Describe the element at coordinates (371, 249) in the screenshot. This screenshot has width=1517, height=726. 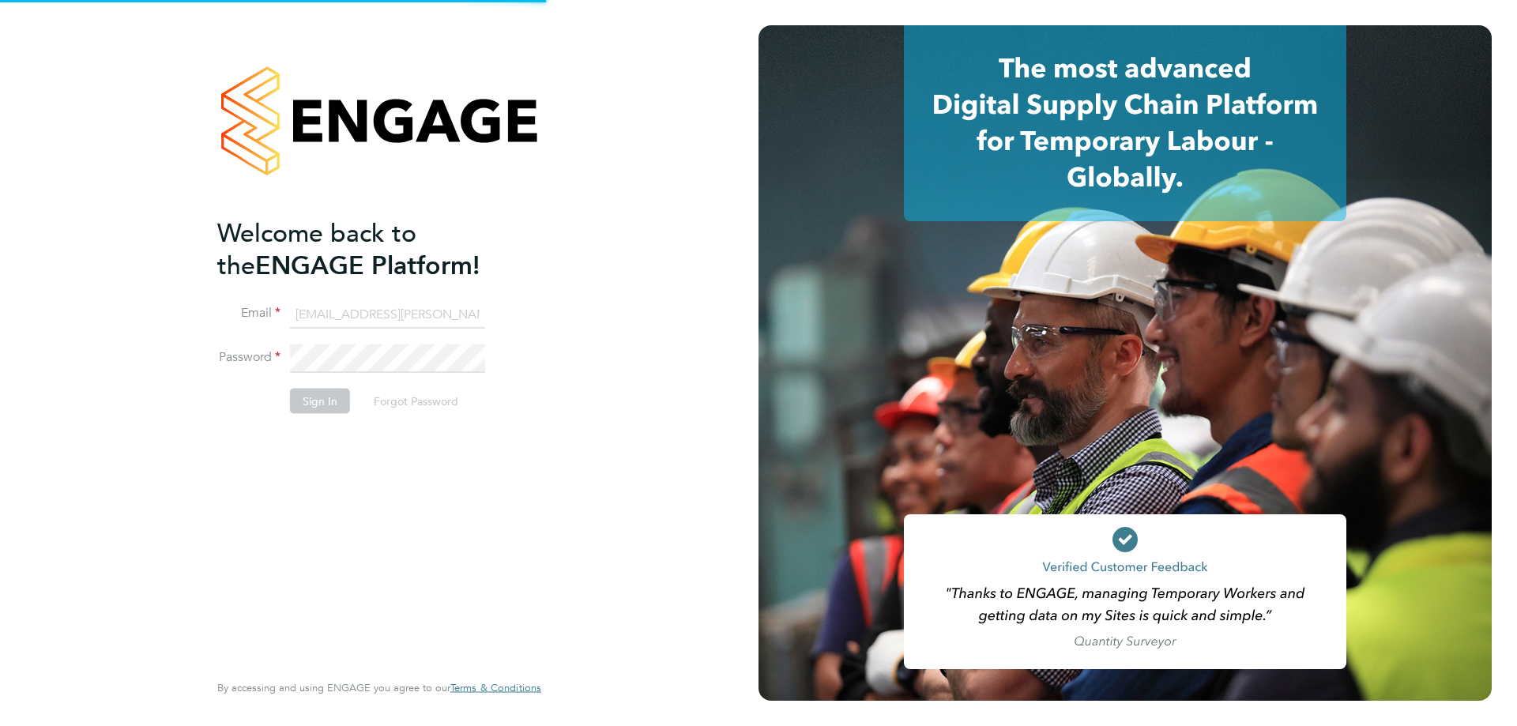
I see `h2: ENGAGE Platform!` at that location.